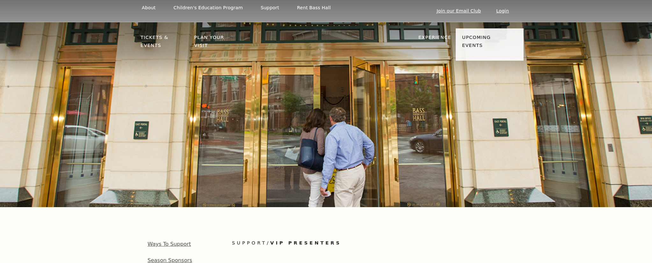 This screenshot has height=263, width=652. Describe the element at coordinates (208, 8) in the screenshot. I see `p: Children's Education Program` at that location.